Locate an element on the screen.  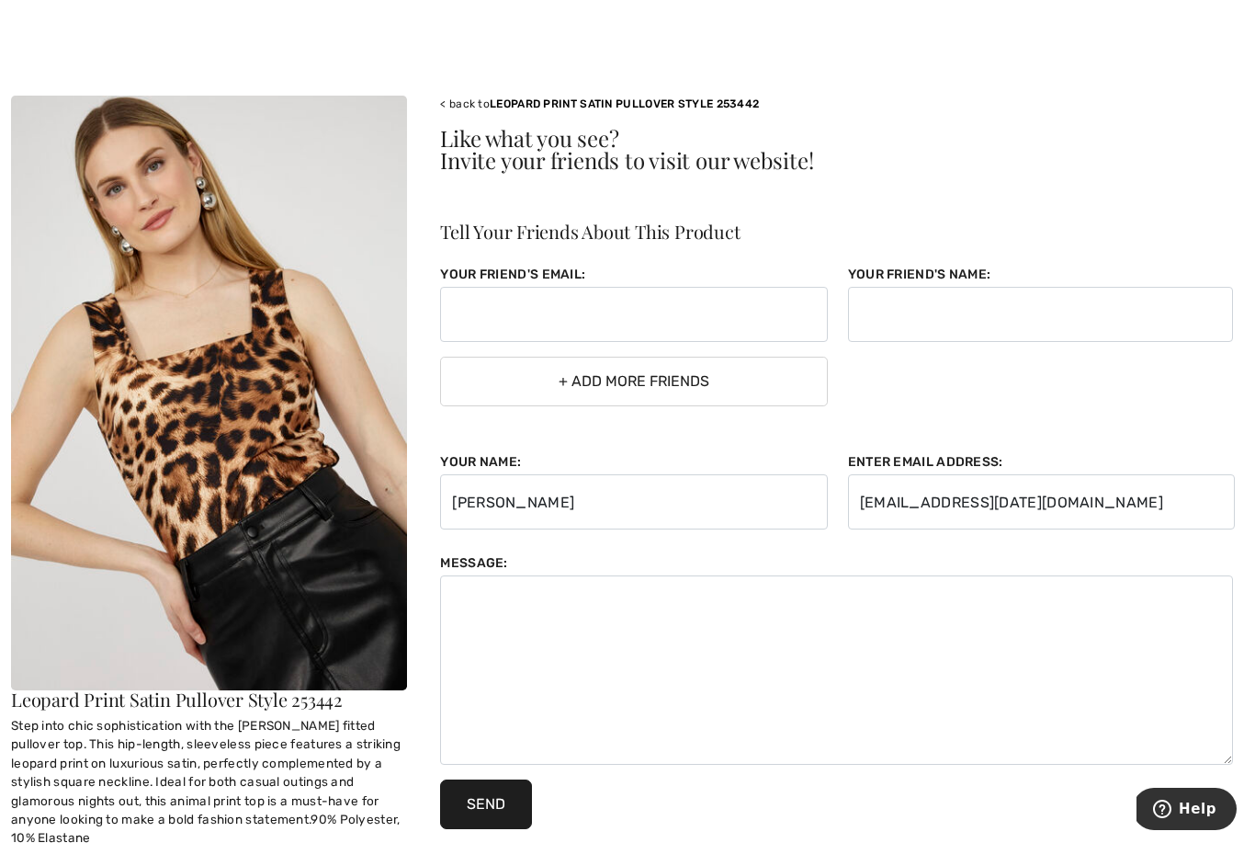
label: Message: is located at coordinates (473, 562).